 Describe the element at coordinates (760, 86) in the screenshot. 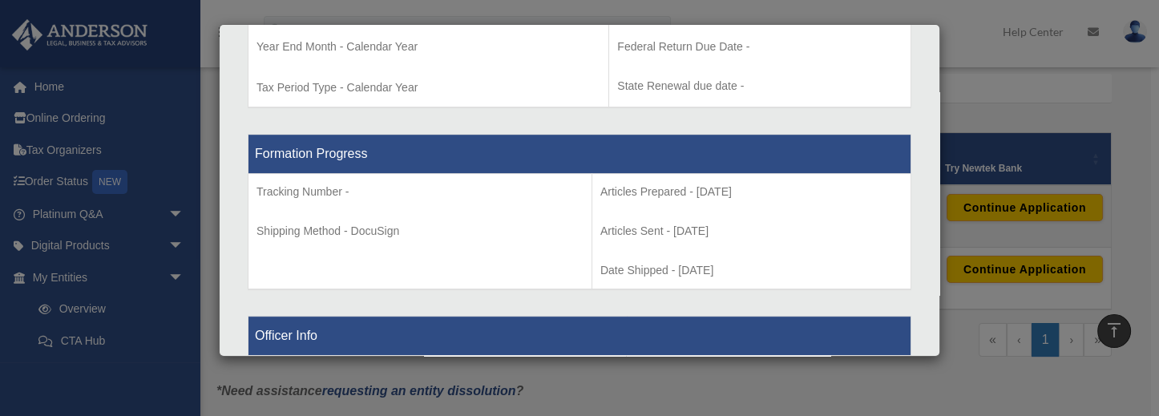

I see `p: State Renewal due date -` at that location.